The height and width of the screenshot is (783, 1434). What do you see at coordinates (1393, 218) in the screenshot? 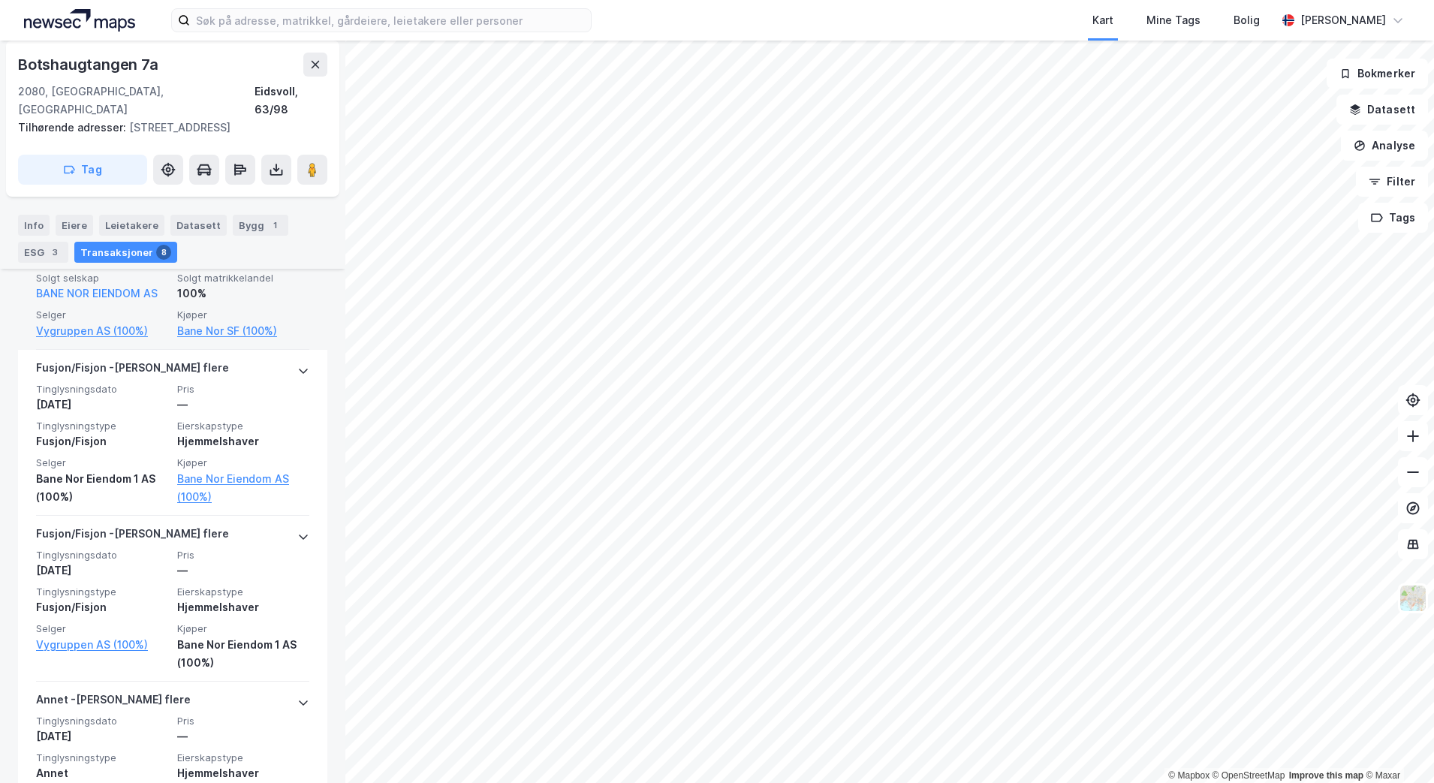
I see `button: Tags` at bounding box center [1393, 218].